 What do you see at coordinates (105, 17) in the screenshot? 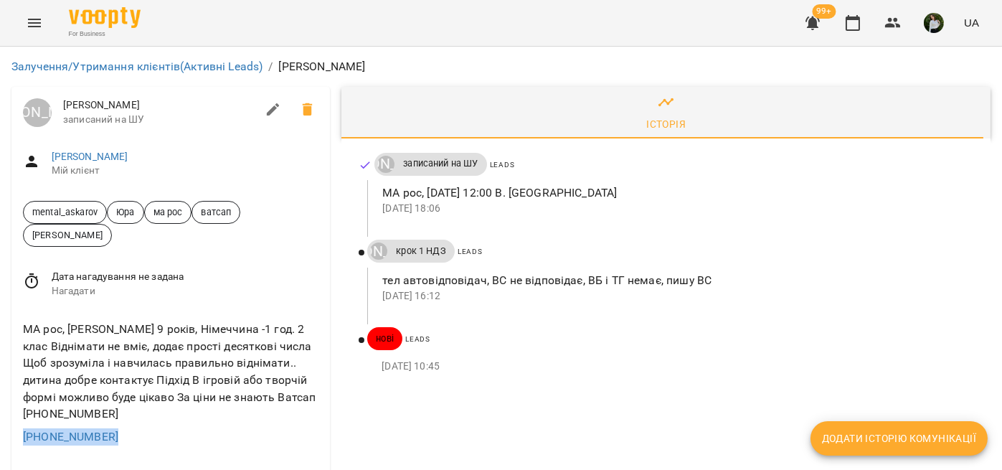
I see `img: Voopty Logo` at bounding box center [105, 17].